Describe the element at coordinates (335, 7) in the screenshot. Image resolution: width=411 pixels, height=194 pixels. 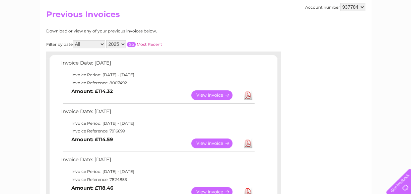
I see `div: Account number` at that location.